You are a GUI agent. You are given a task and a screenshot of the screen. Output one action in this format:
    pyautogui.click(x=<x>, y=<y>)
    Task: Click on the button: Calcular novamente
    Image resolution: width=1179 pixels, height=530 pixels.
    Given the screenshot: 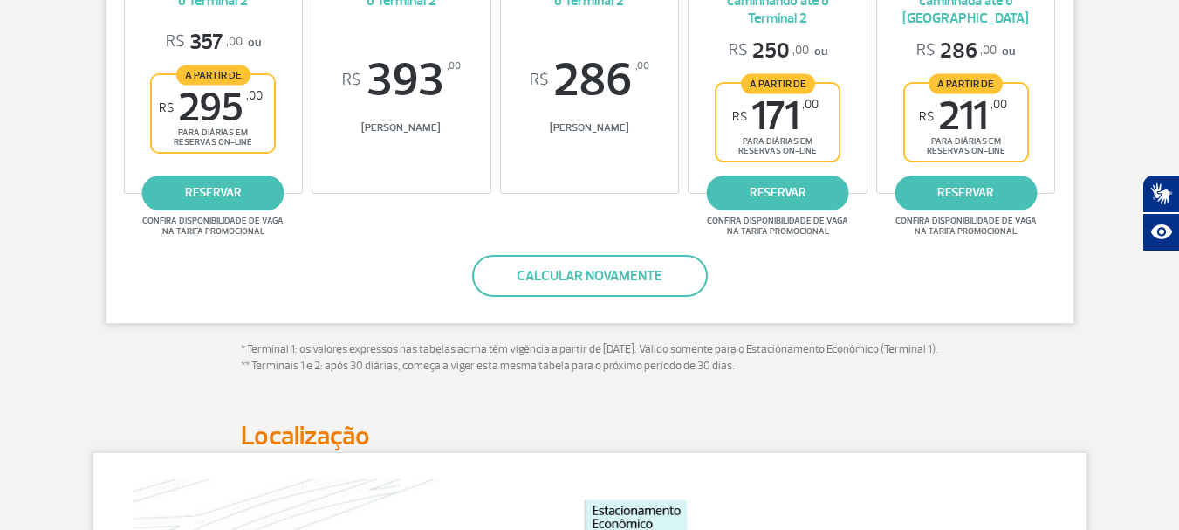 What is the action you would take?
    pyautogui.click(x=590, y=276)
    